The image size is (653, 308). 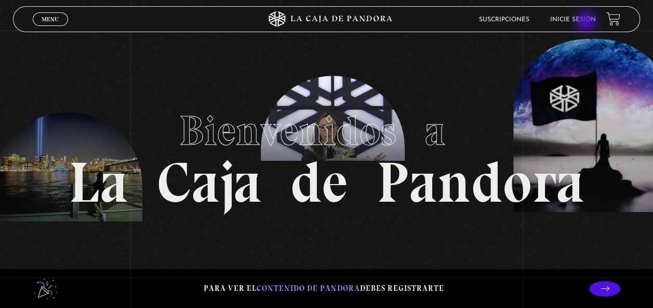 What do you see at coordinates (323, 289) in the screenshot?
I see `p: Para ver el debes registrarte` at bounding box center [323, 289].